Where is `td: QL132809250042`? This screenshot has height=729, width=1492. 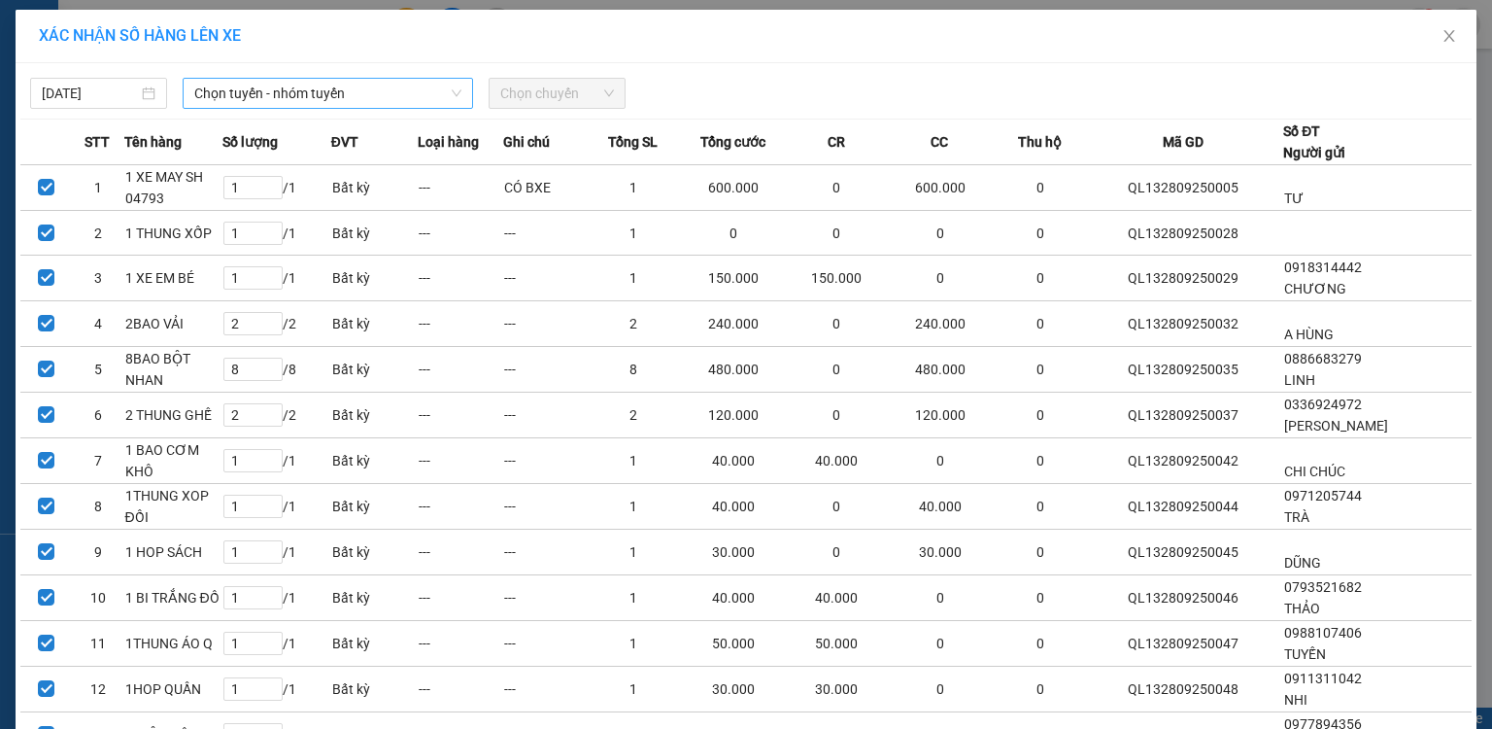 td: QL132809250042 is located at coordinates (1183, 461).